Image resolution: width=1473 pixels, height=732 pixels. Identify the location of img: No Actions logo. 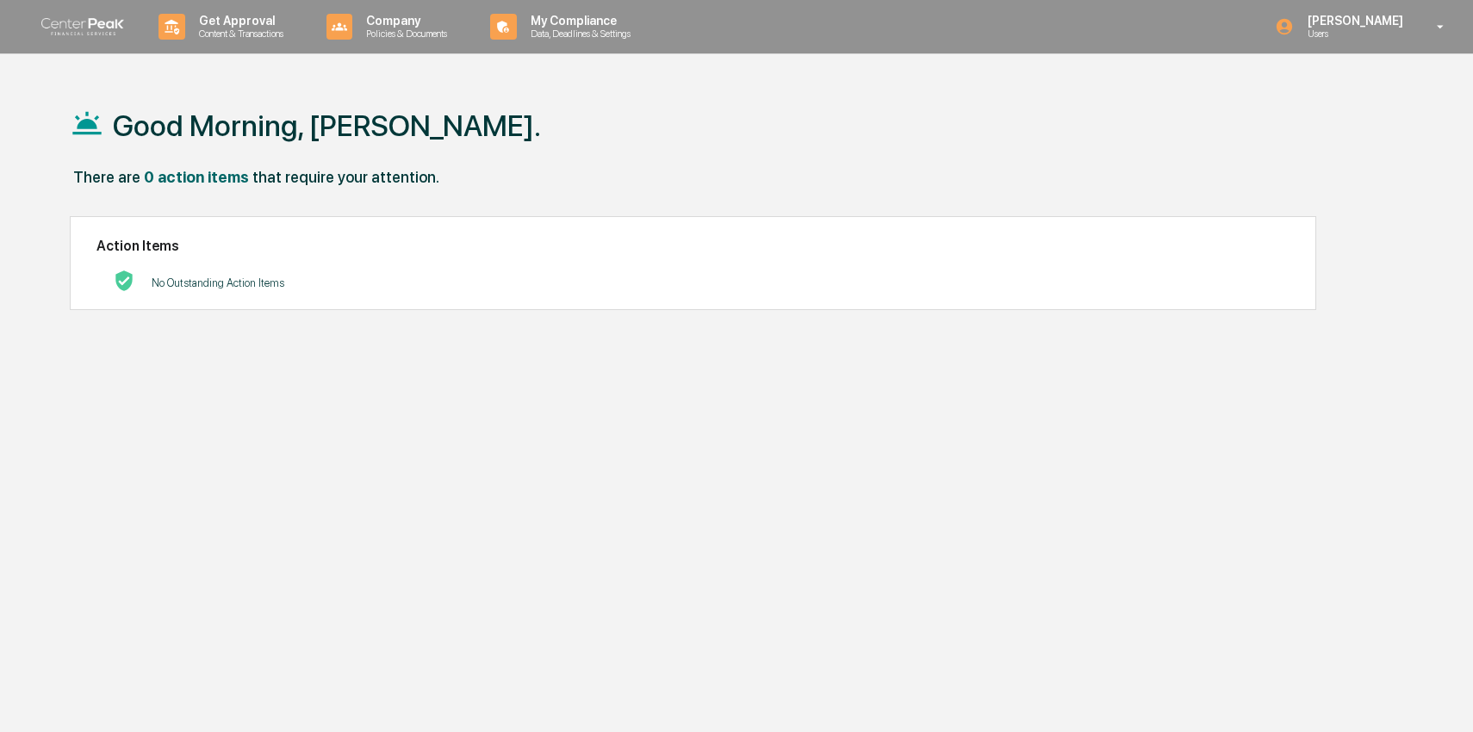
(124, 281).